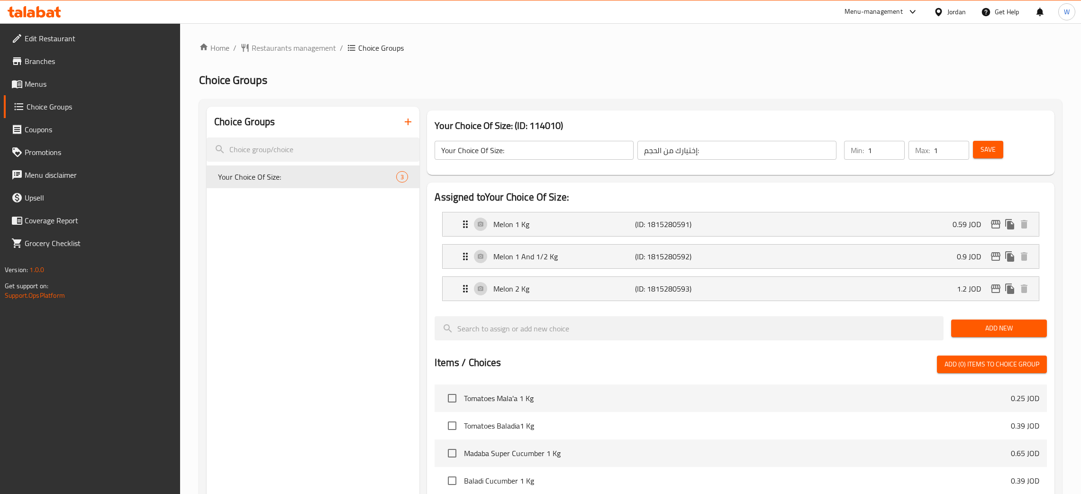 Image resolution: width=1081 pixels, height=494 pixels. Describe the element at coordinates (99, 129) in the screenshot. I see `span: Coupons` at that location.